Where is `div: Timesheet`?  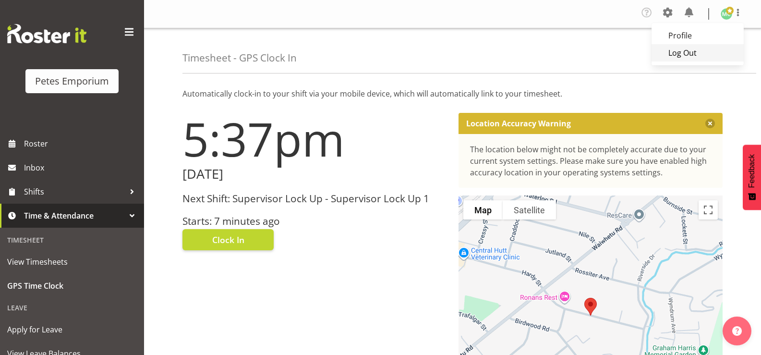
div: Timesheet is located at coordinates (72, 239).